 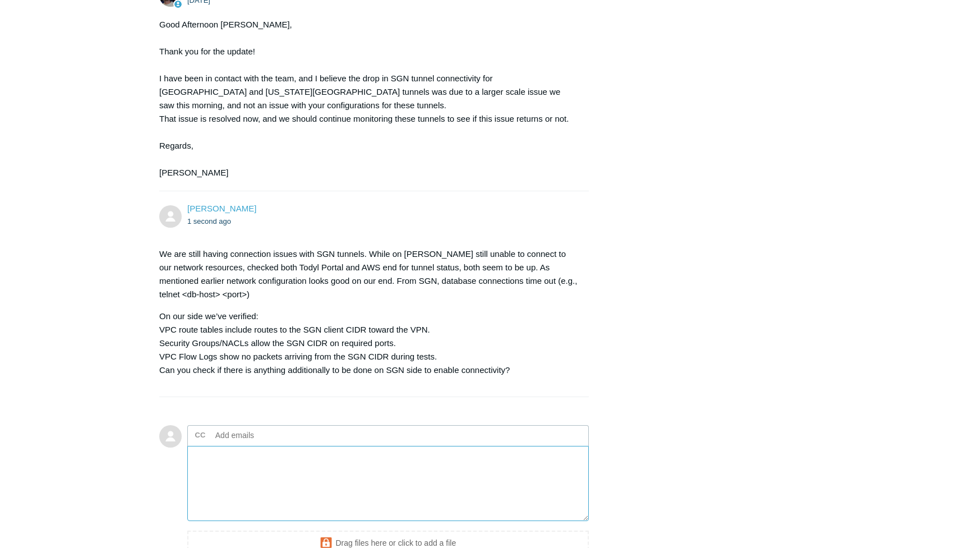 What do you see at coordinates (221, 208) in the screenshot?
I see `span: Rakesh Manchikalapati` at bounding box center [221, 208].